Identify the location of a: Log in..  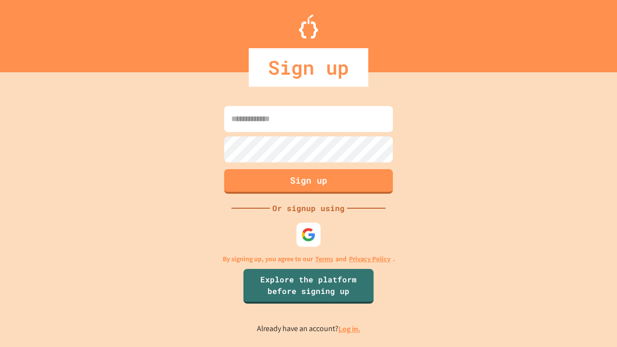
(350, 329).